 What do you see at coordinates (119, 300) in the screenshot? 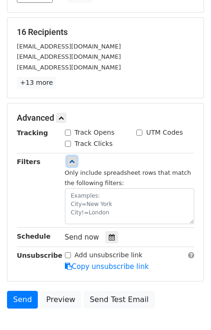
I see `a: Send Test Email` at bounding box center [119, 300].